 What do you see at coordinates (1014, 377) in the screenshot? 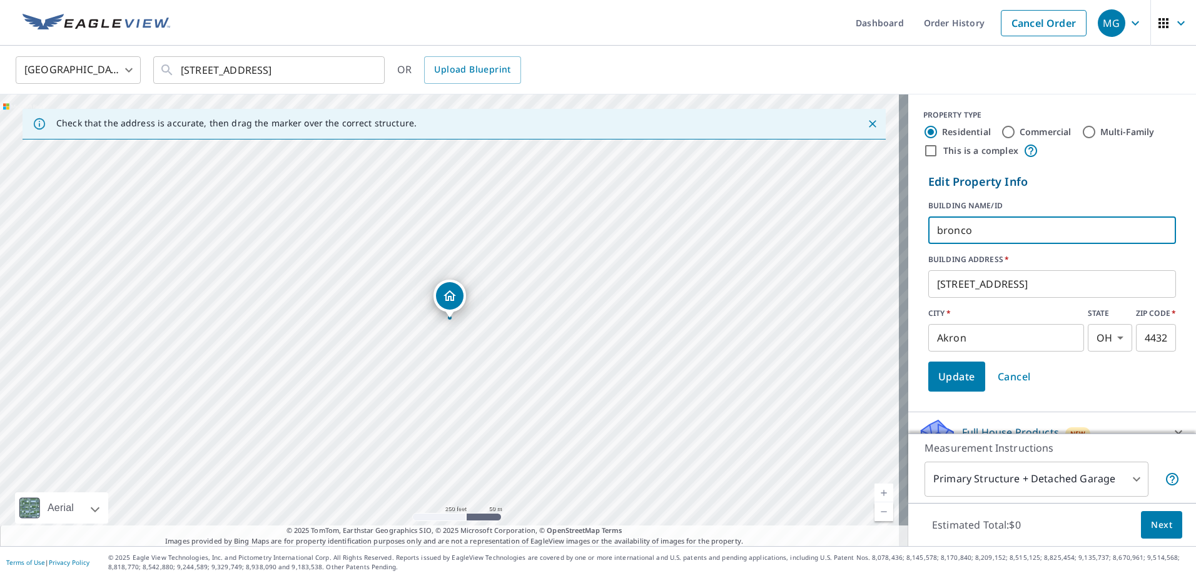
I see `span: Cancel` at bounding box center [1014, 377].